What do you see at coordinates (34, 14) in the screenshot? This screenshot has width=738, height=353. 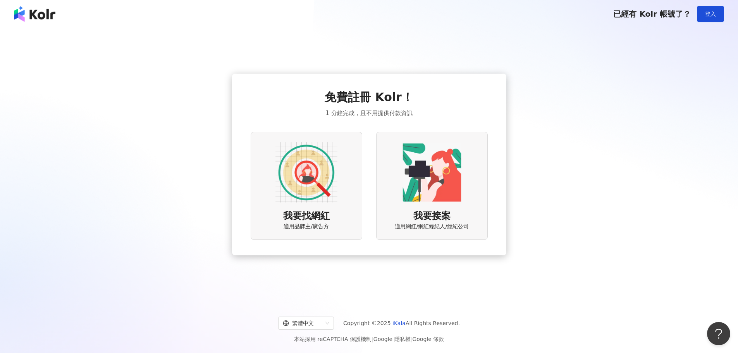 I see `img: logo` at bounding box center [34, 14].